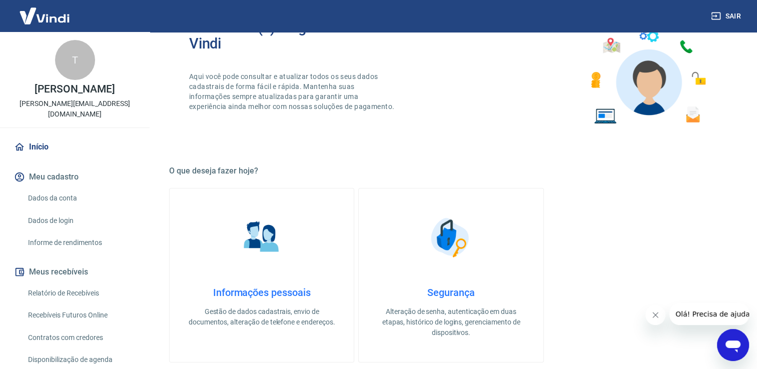 The image size is (757, 369). What do you see at coordinates (451, 238) in the screenshot?
I see `img: Segurança` at bounding box center [451, 238].